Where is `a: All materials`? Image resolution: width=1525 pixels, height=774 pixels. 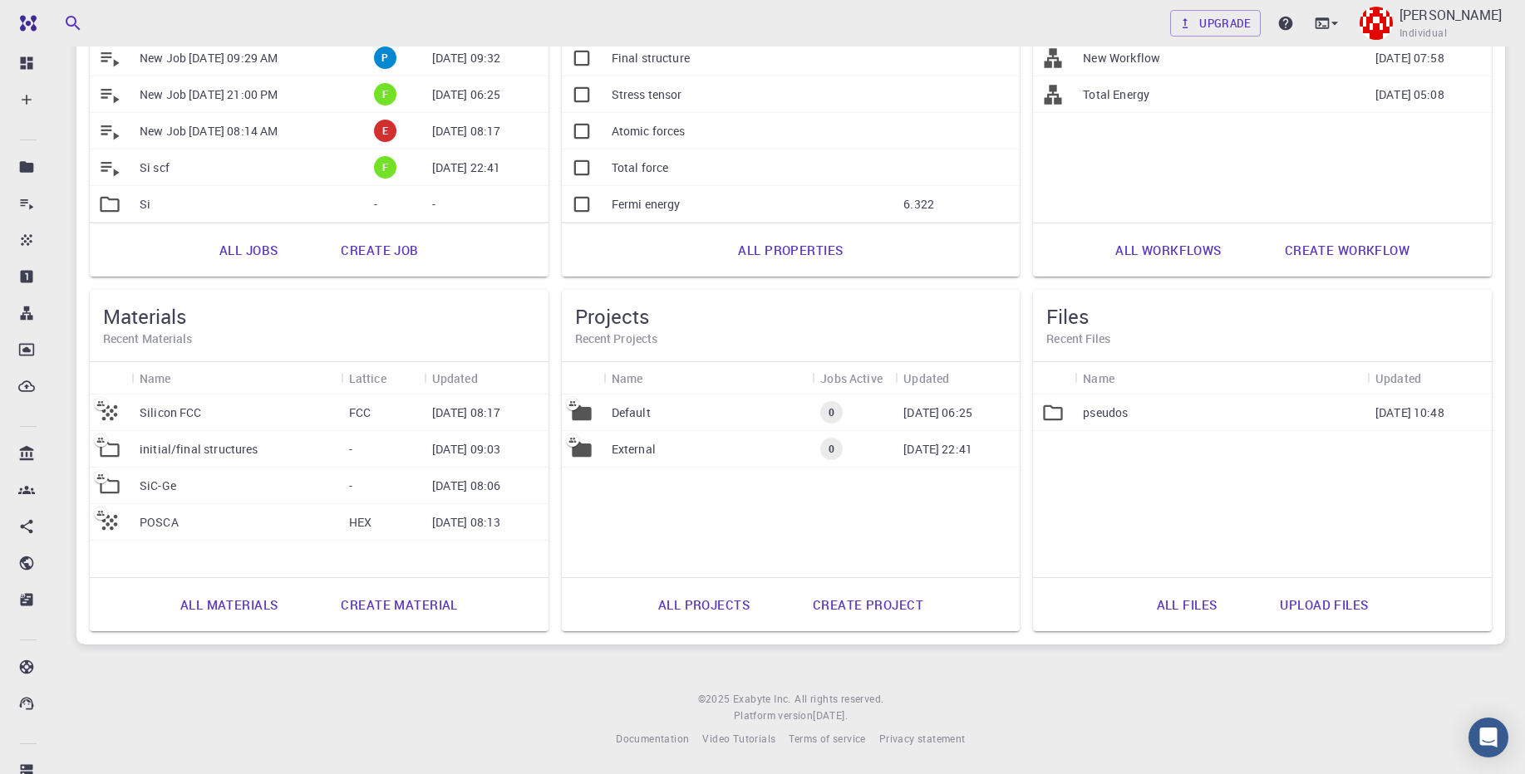 a: All materials is located at coordinates (229, 605).